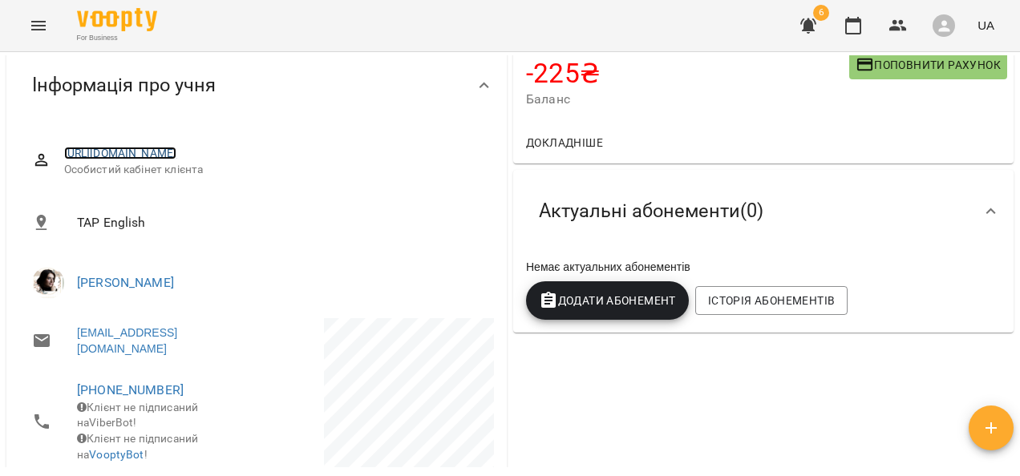 This screenshot has height=476, width=1020. Describe the element at coordinates (257, 85) in the screenshot. I see `div: Інформація про учня` at that location.